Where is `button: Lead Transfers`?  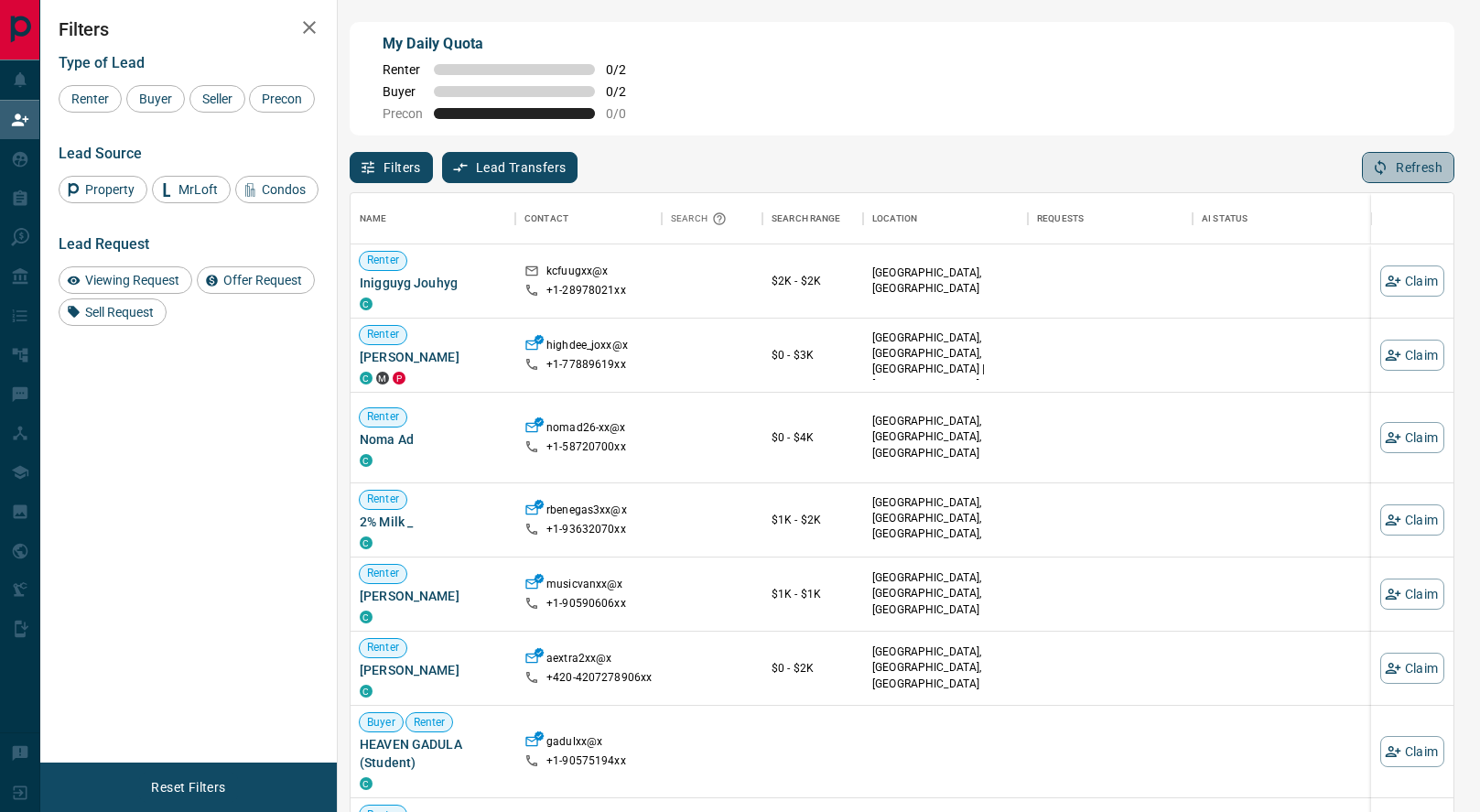 button: Lead Transfers is located at coordinates (509, 168).